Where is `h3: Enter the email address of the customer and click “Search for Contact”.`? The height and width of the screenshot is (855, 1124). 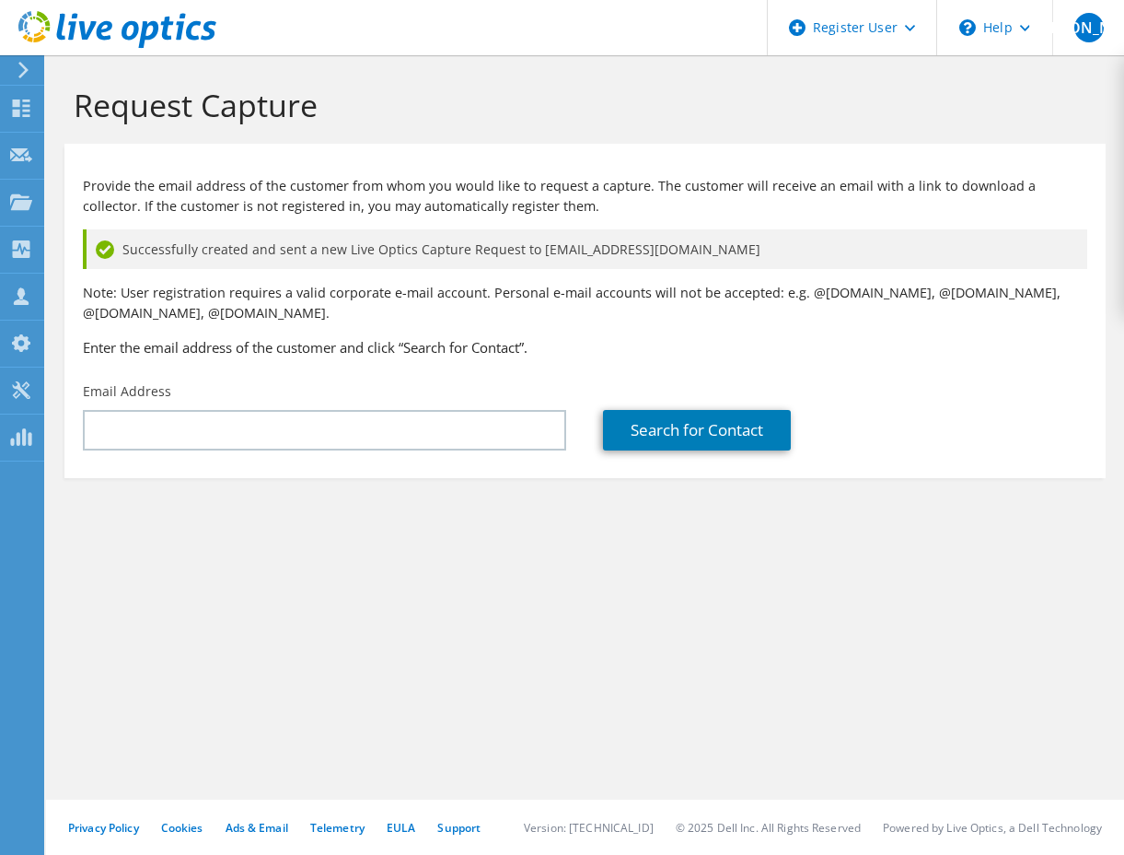
h3: Enter the email address of the customer and click “Search for Contact”. is located at coordinates (585, 347).